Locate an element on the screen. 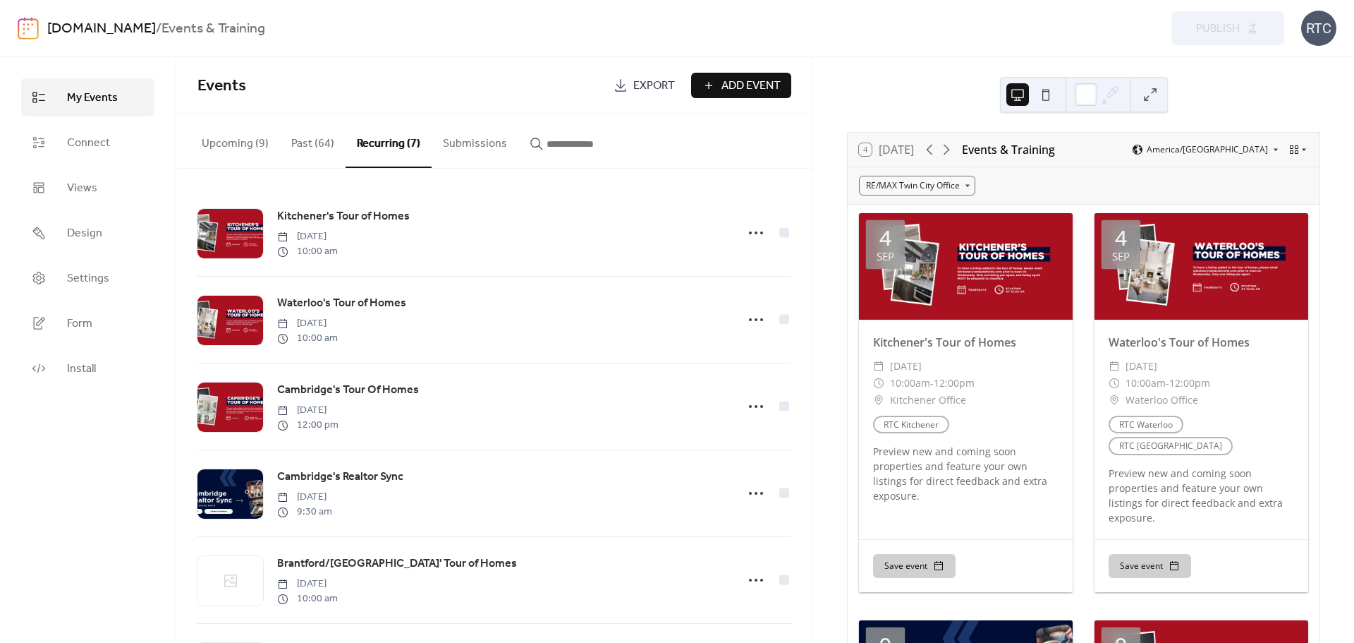  span: Settings is located at coordinates (88, 279).